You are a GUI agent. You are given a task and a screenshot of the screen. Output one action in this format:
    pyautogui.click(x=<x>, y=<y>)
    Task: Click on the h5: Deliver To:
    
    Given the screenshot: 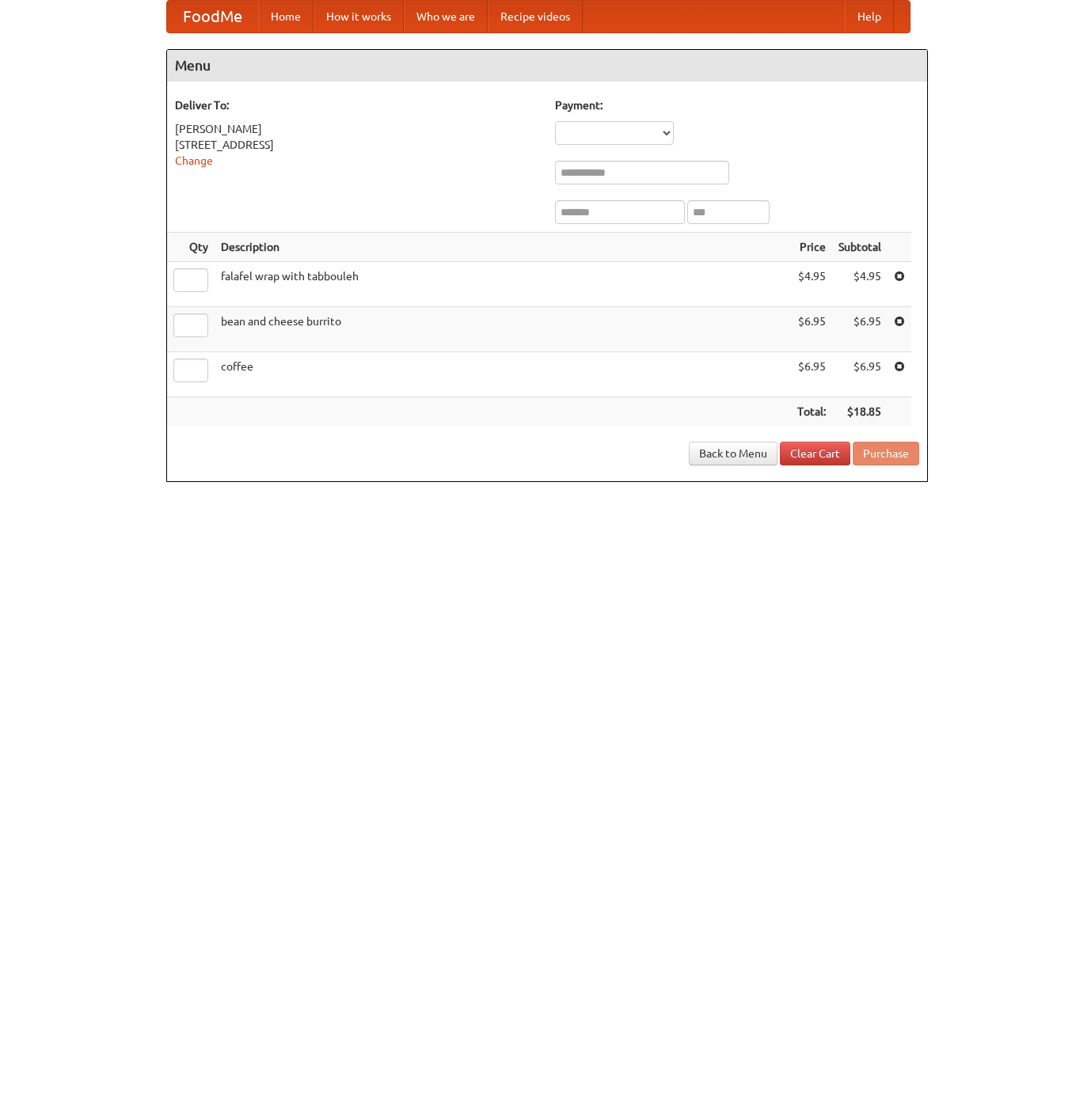 What is the action you would take?
    pyautogui.click(x=357, y=106)
    